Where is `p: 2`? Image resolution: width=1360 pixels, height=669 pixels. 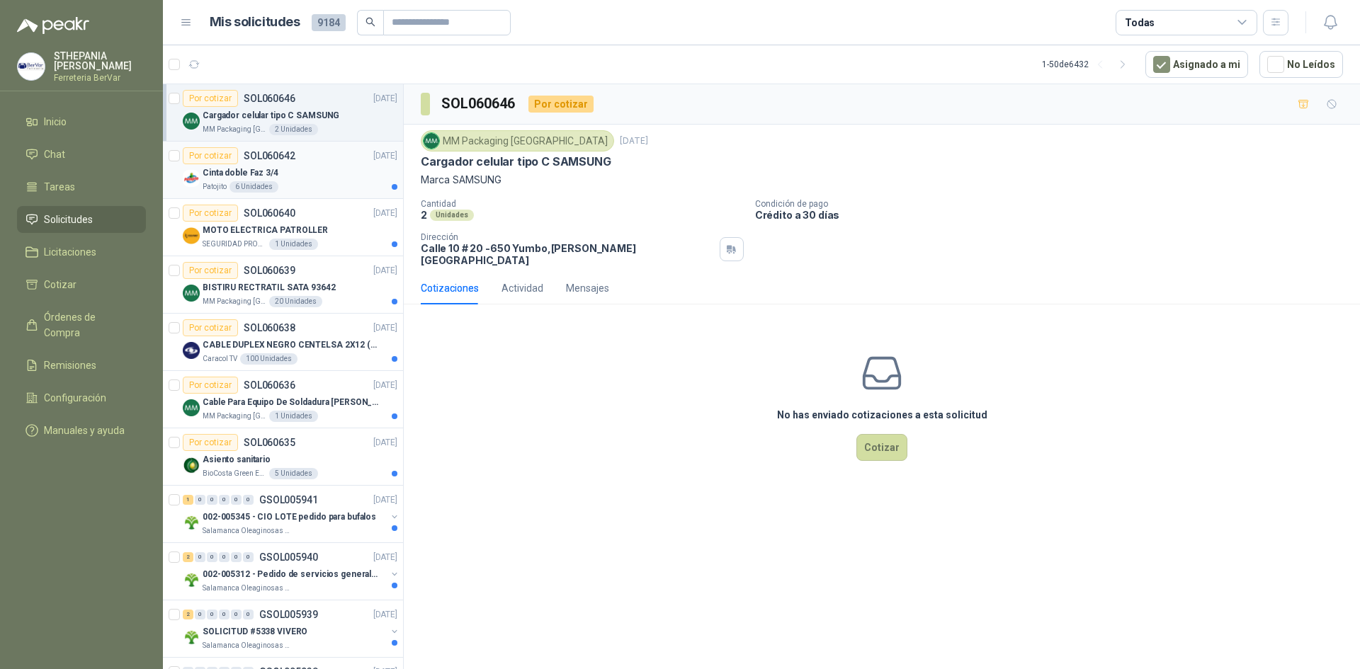 p: 2 is located at coordinates (423, 215).